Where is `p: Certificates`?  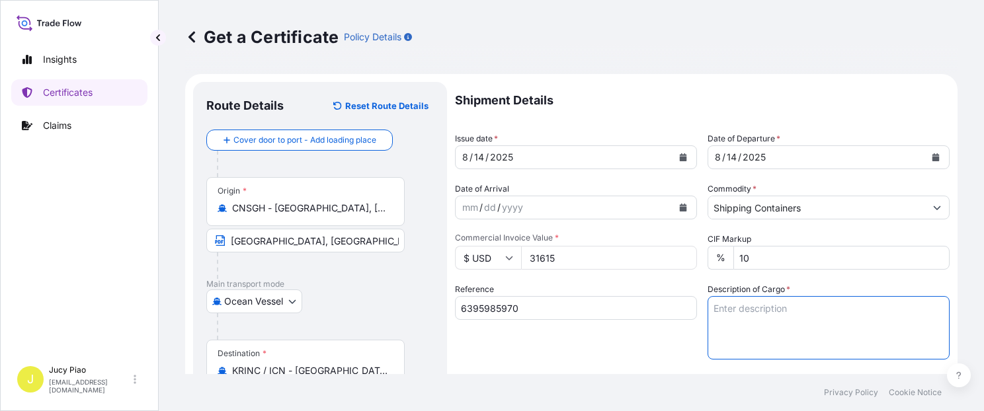
p: Certificates is located at coordinates (67, 93).